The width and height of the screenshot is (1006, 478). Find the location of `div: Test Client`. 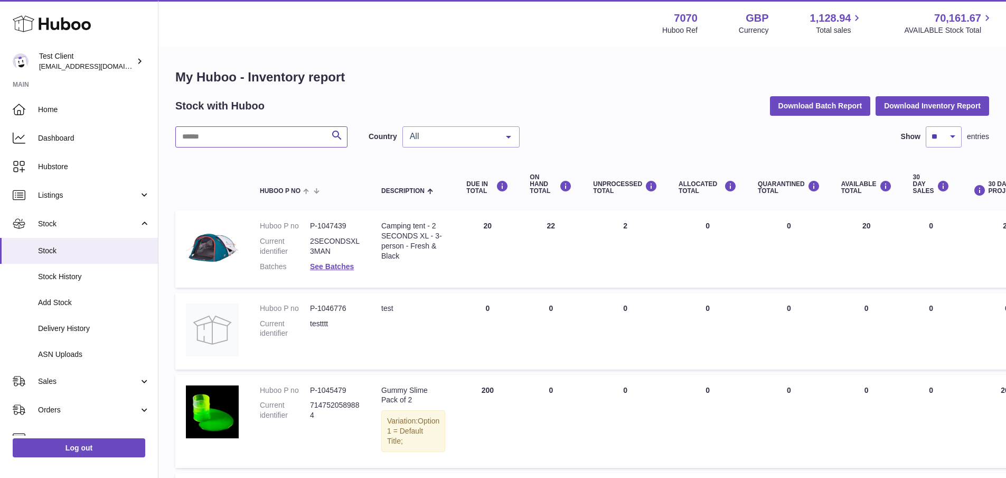

div: Test Client is located at coordinates (87, 61).